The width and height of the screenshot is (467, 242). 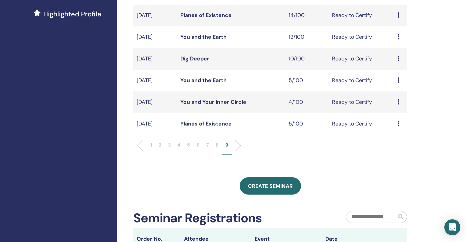 I want to click on p: 2, so click(x=160, y=145).